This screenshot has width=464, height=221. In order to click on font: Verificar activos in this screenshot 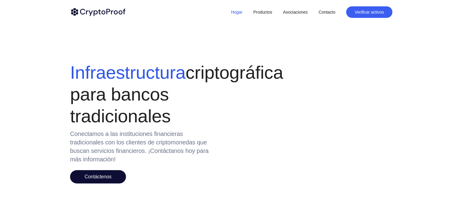, I will do `click(369, 12)`.